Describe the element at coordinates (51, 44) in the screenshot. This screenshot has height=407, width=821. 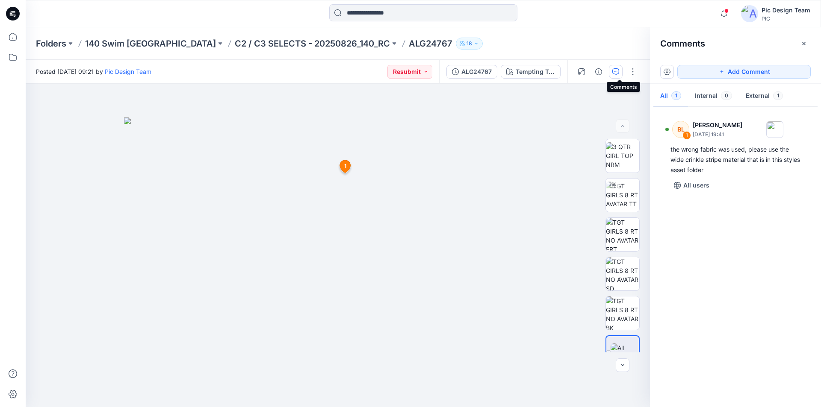
I see `p: Folders` at that location.